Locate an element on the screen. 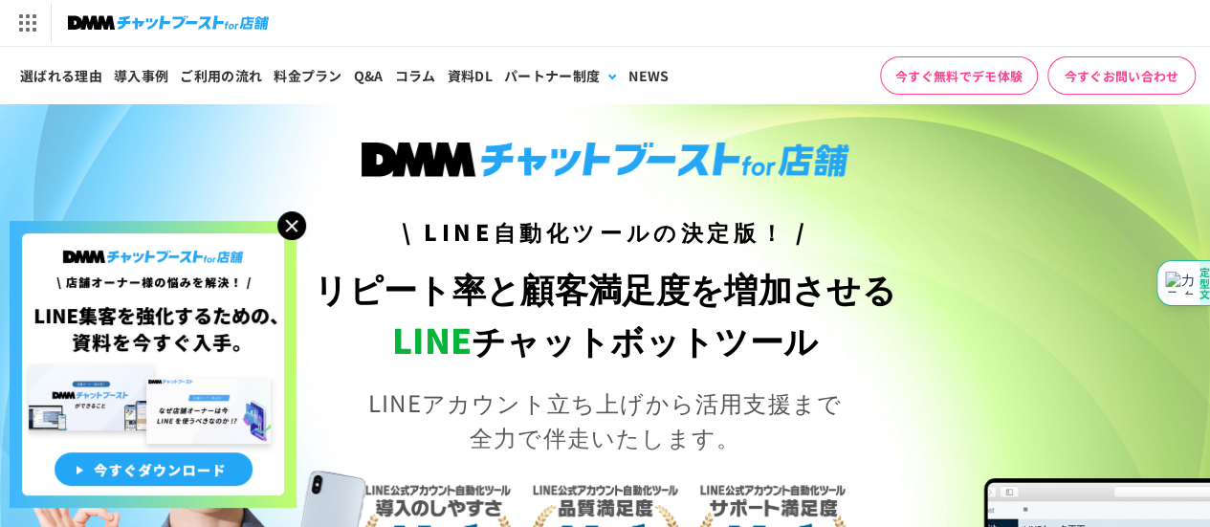 Image resolution: width=1210 pixels, height=527 pixels. h1: リピート率と顧客満足度を増加させる チャットボットツール is located at coordinates (605, 315).